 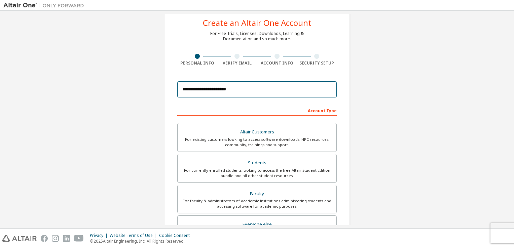 I want to click on div: Security Setup, so click(x=317, y=63).